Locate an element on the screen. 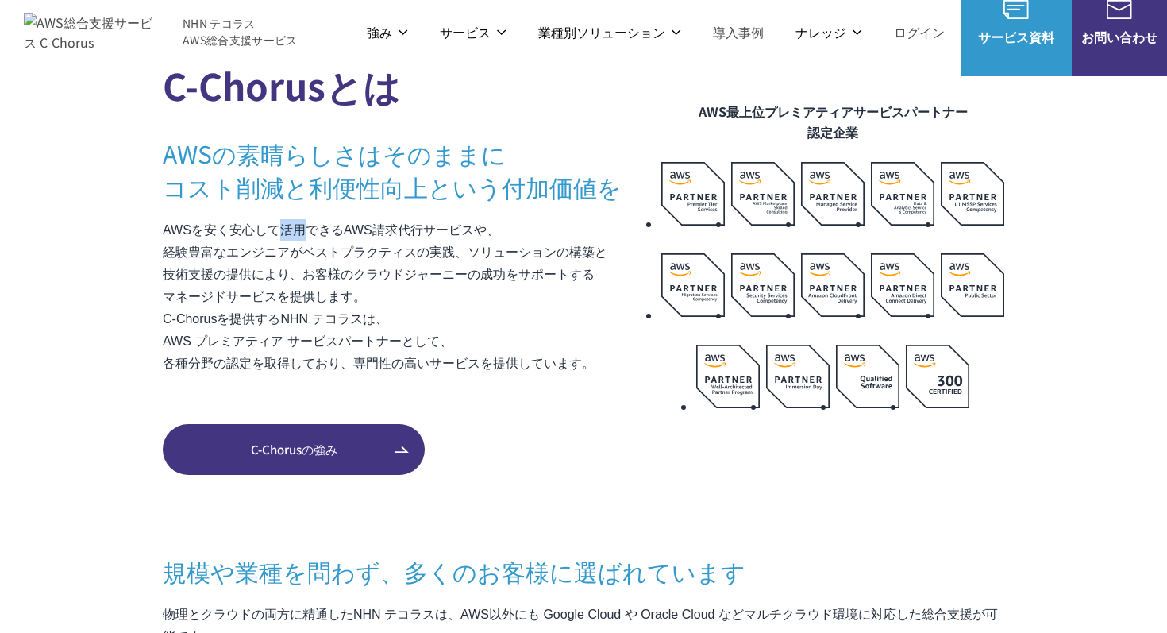  p: サービス is located at coordinates (473, 32).